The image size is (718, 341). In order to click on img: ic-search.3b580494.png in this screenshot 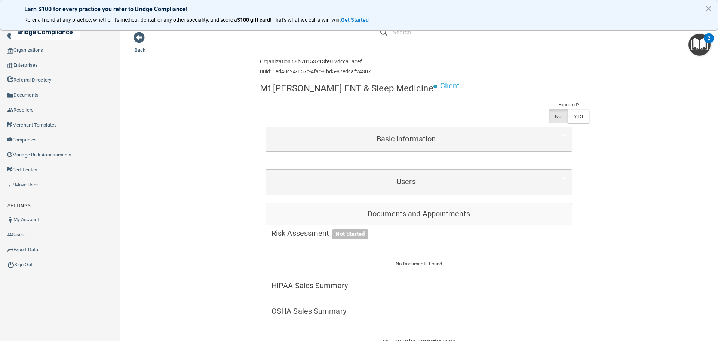, I will do `click(384, 32)`.